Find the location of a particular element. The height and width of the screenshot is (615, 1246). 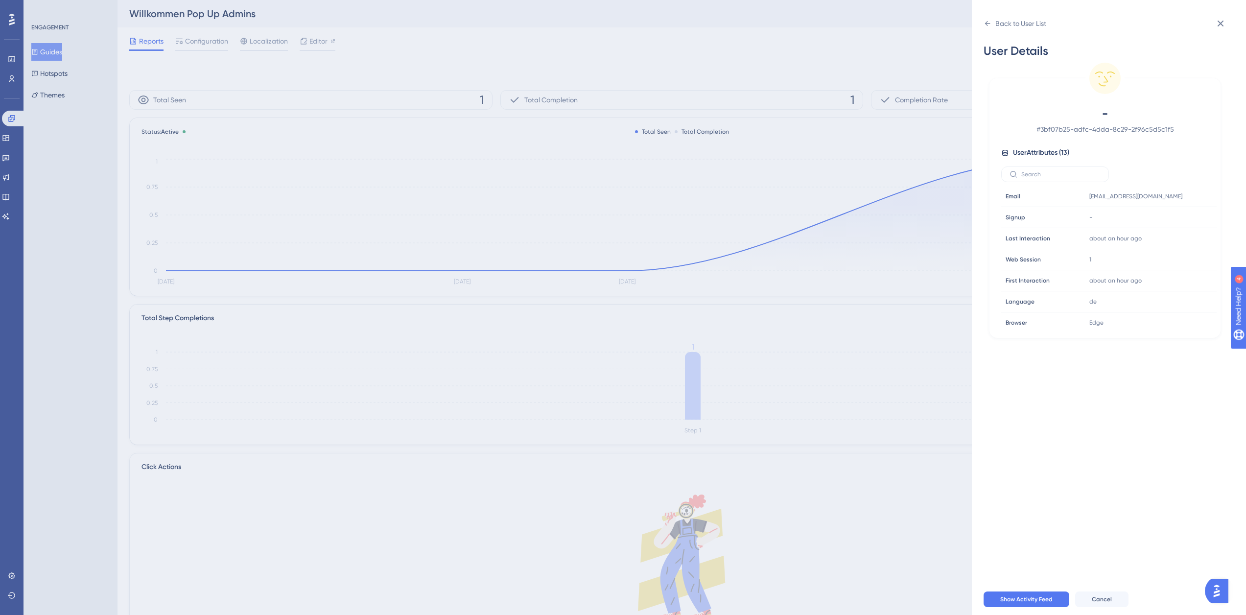

span: Show Activity Feed is located at coordinates (1026, 599).